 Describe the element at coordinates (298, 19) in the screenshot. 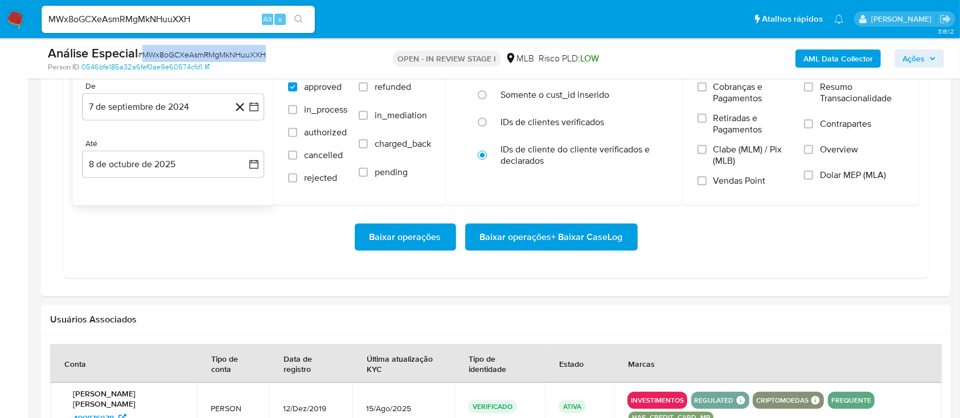

I see `button: search-icon` at that location.